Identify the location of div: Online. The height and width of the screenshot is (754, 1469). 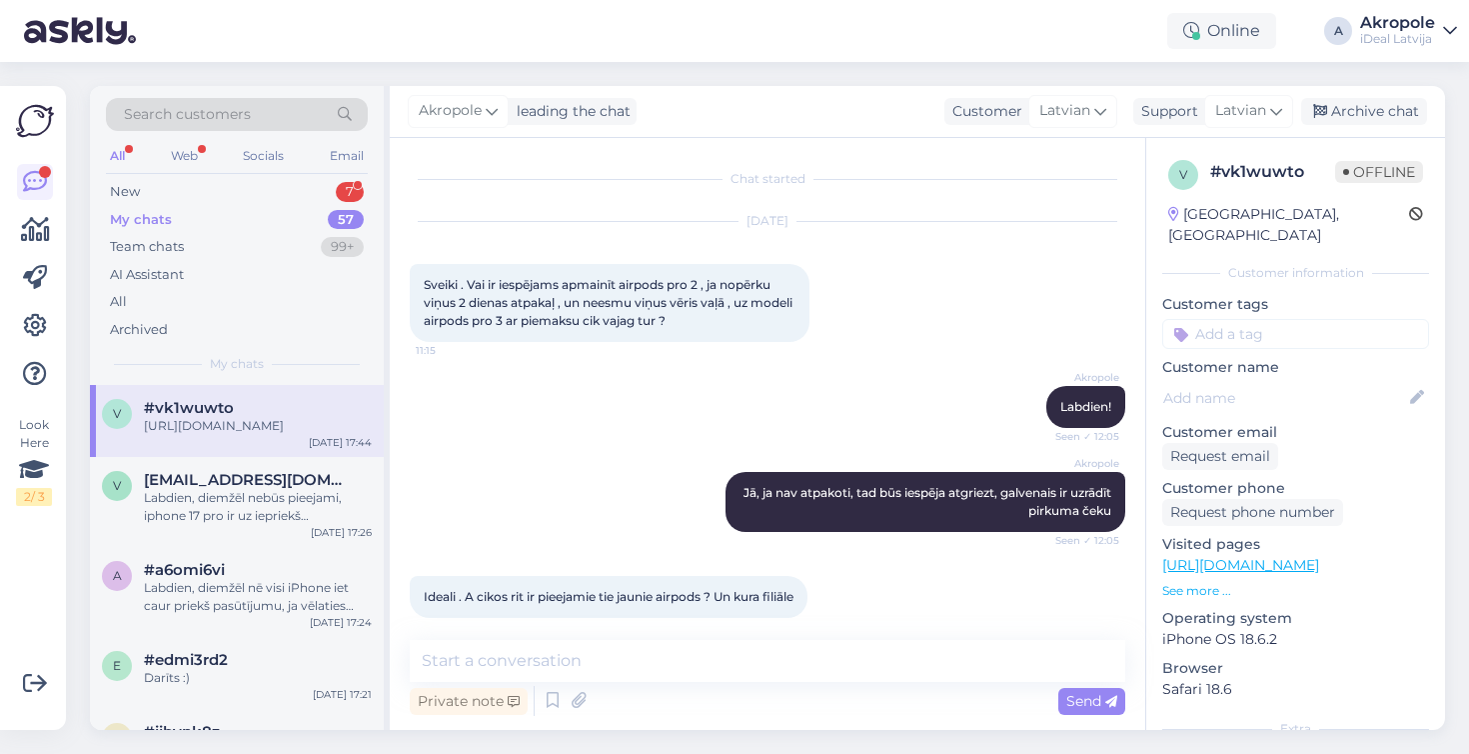
(1221, 31).